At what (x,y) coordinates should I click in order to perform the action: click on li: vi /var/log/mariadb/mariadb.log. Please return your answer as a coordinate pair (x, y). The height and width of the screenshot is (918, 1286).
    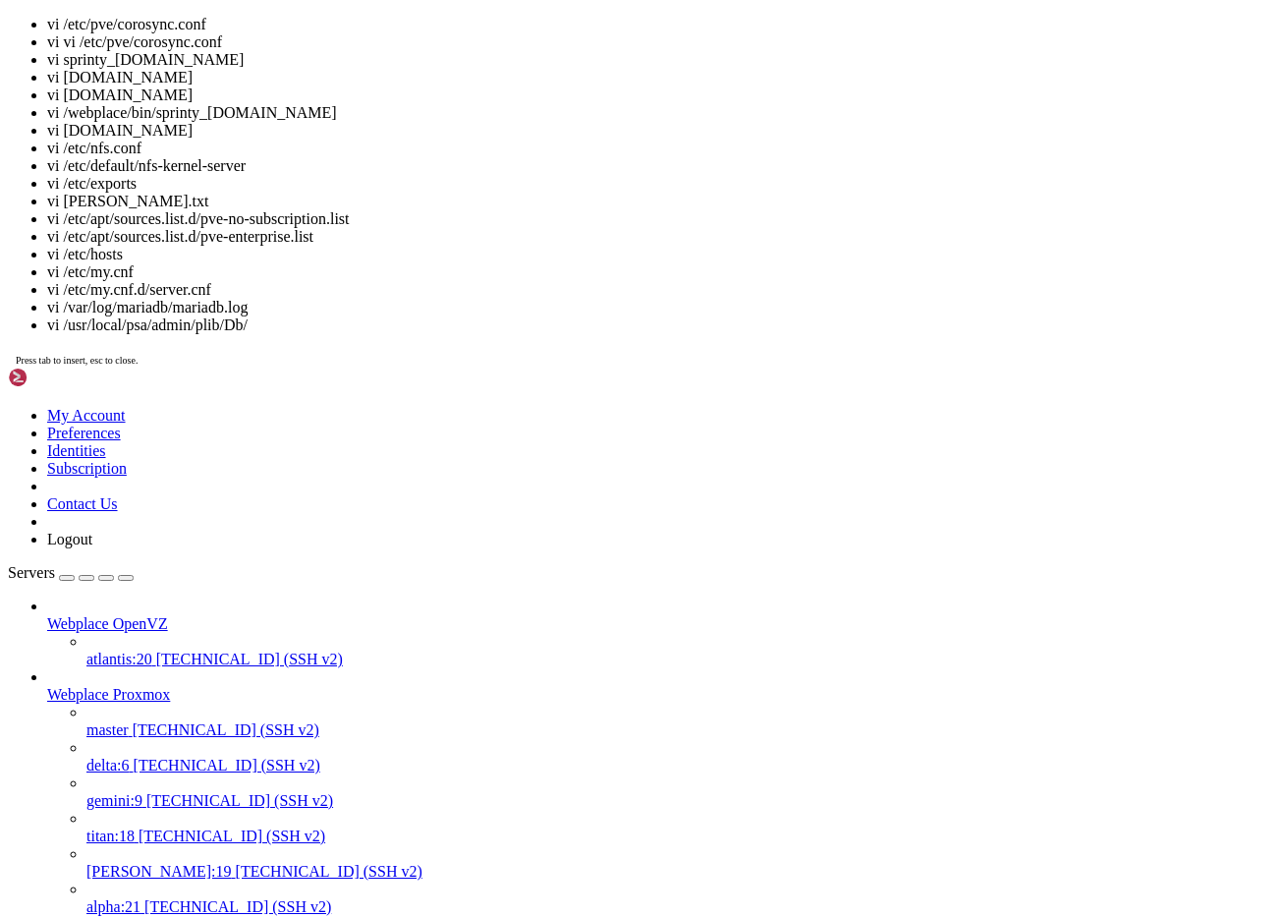
    Looking at the image, I should click on (662, 308).